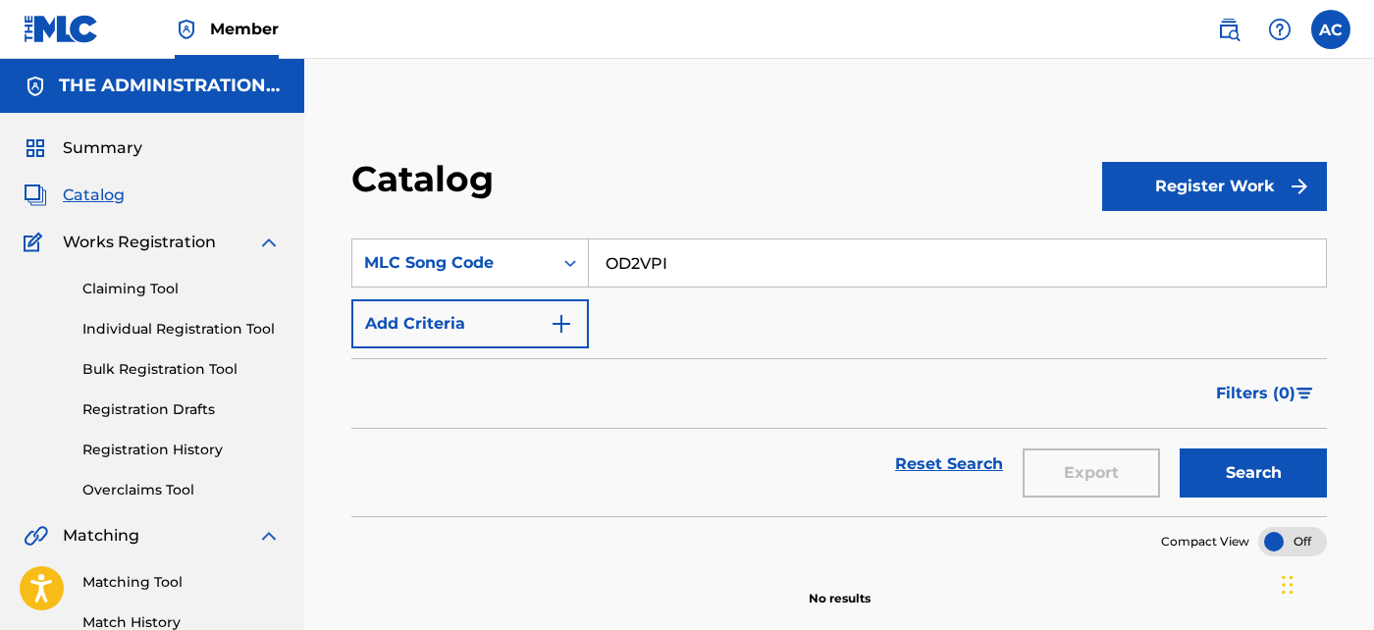 This screenshot has height=630, width=1374. Describe the element at coordinates (452, 263) in the screenshot. I see `div: MLC Song Code` at that location.